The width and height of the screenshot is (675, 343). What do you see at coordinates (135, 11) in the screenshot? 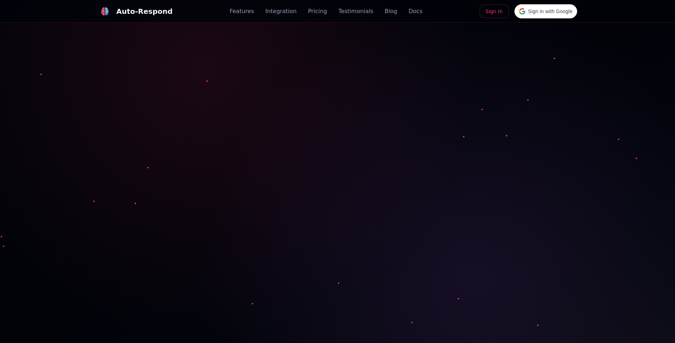
I see `a: Auto-Respond` at bounding box center [135, 11].